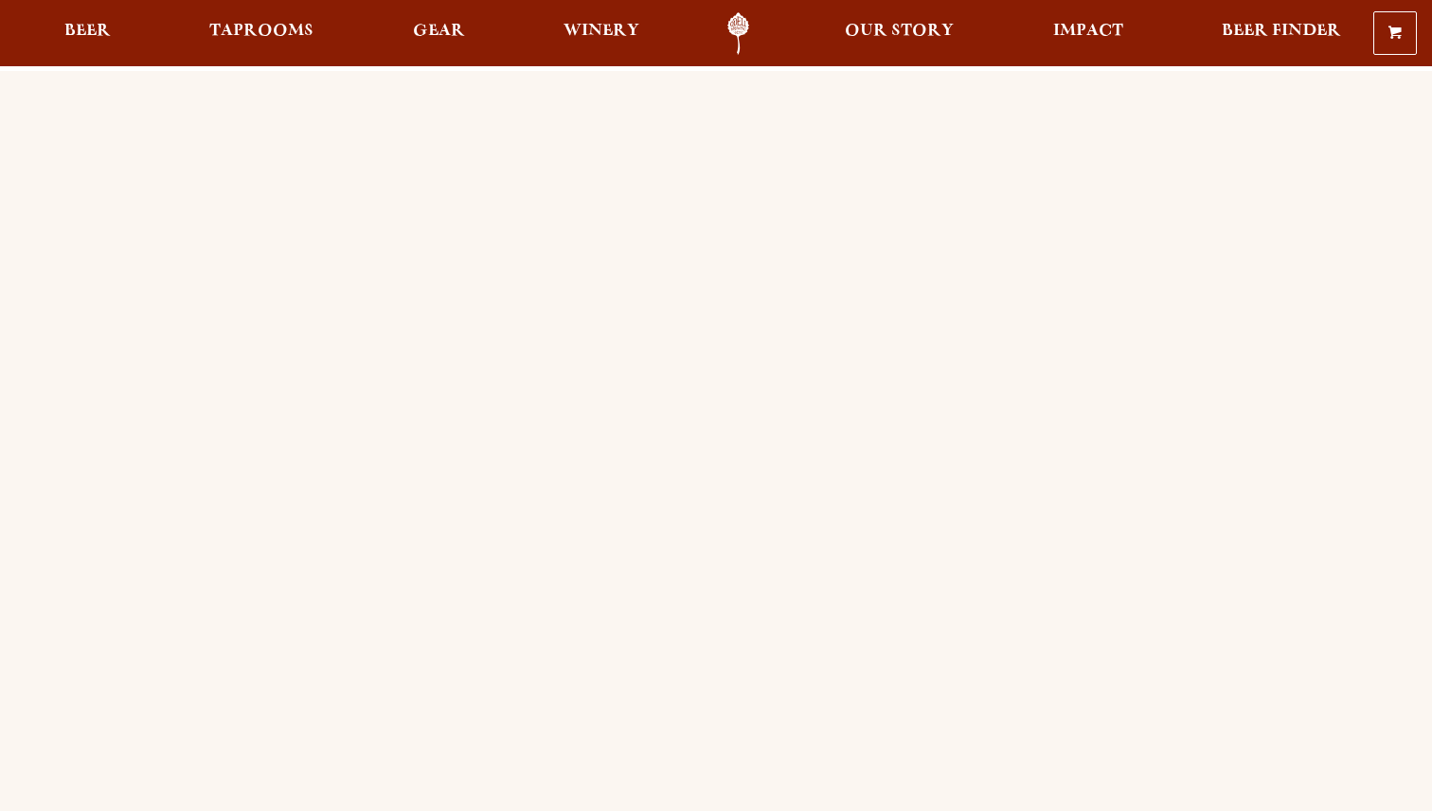 Image resolution: width=1432 pixels, height=811 pixels. Describe the element at coordinates (87, 33) in the screenshot. I see `a: Beer` at that location.